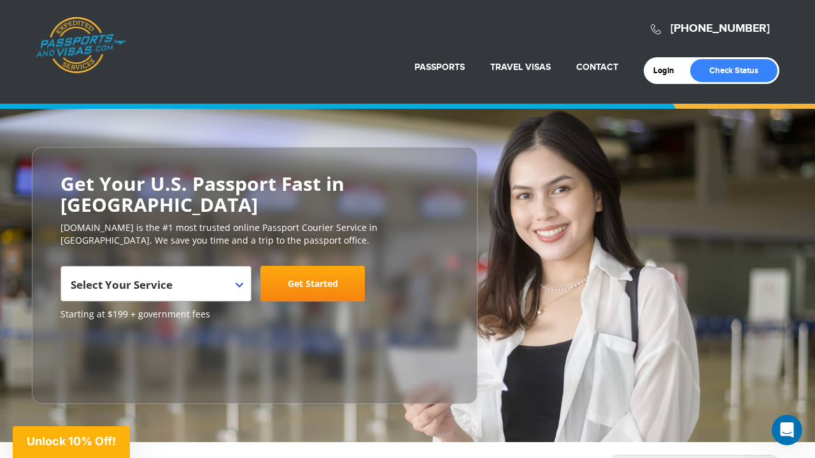  Describe the element at coordinates (734, 71) in the screenshot. I see `a: Check Status` at that location.